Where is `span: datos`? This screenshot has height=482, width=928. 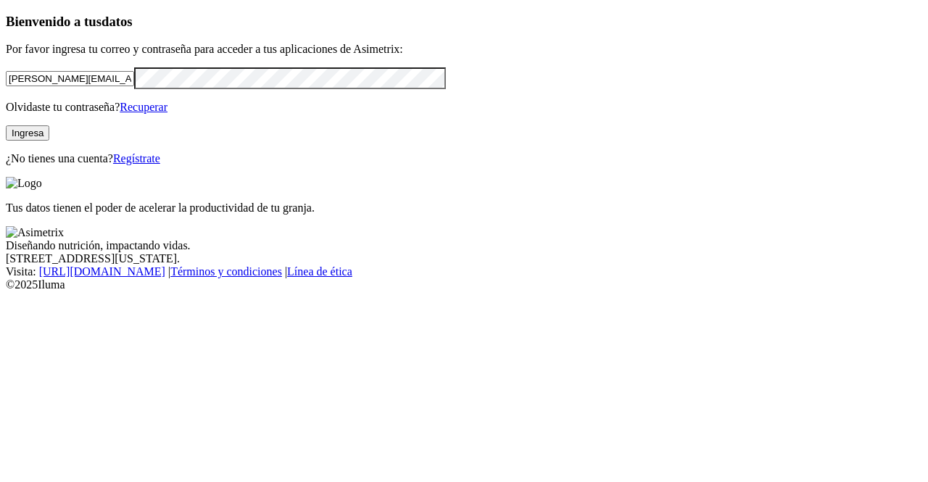 span: datos is located at coordinates (117, 21).